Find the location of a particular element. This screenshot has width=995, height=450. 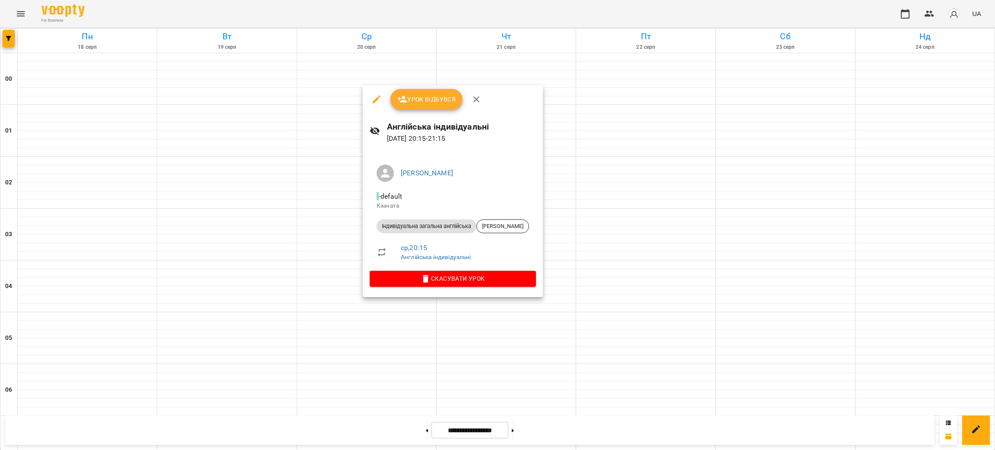

span: Скасувати Урок is located at coordinates (452, 278).